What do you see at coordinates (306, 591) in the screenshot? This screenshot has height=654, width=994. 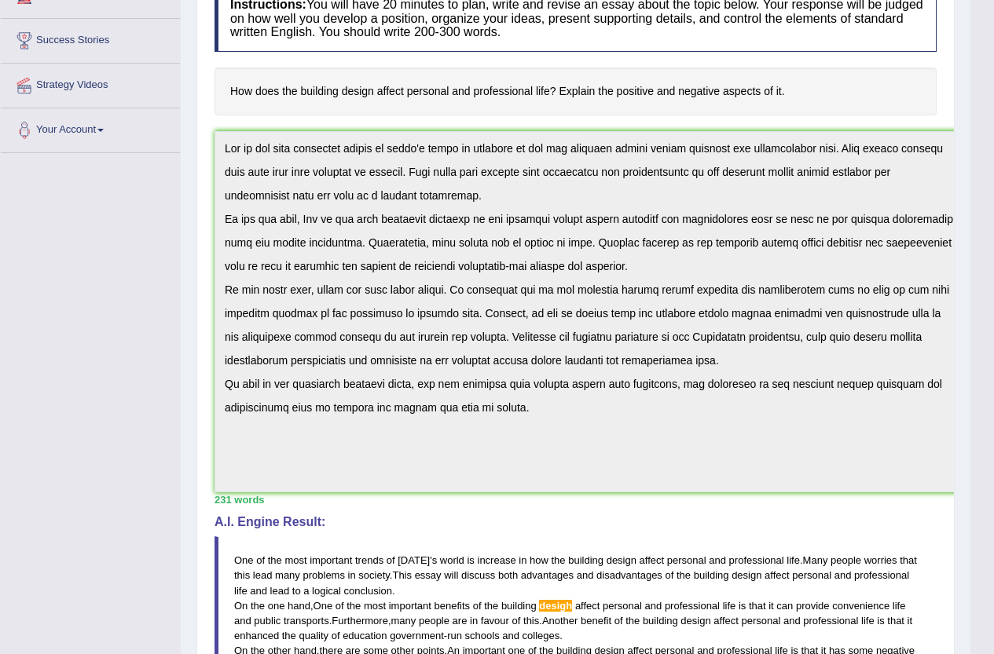 I see `span: a` at bounding box center [306, 591].